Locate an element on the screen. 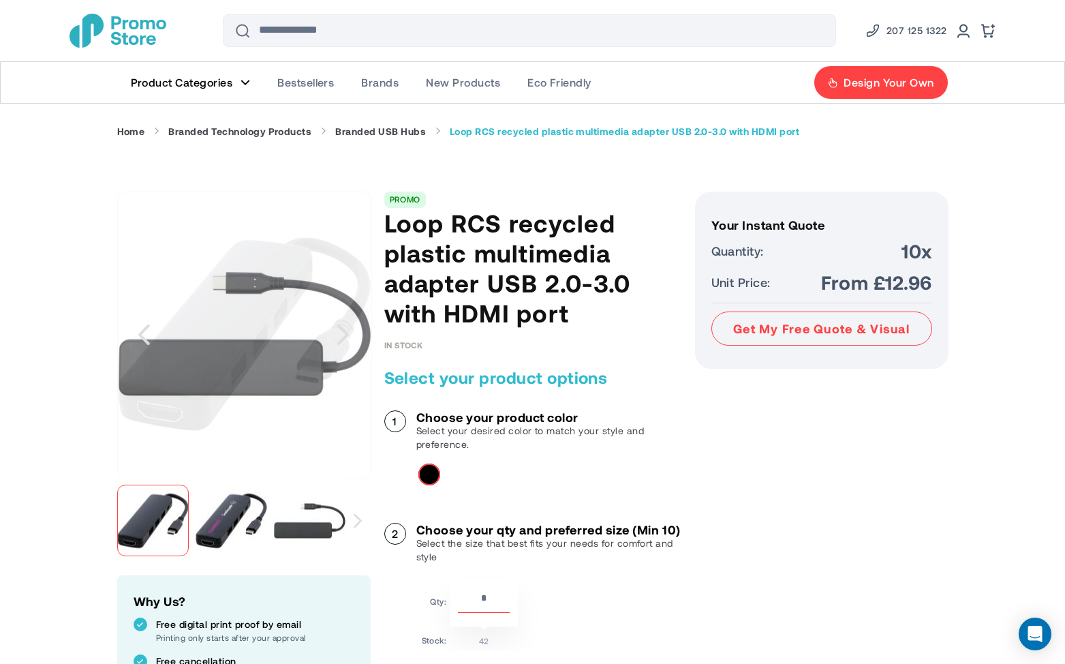 This screenshot has width=1065, height=664. span: Brands is located at coordinates (380, 82).